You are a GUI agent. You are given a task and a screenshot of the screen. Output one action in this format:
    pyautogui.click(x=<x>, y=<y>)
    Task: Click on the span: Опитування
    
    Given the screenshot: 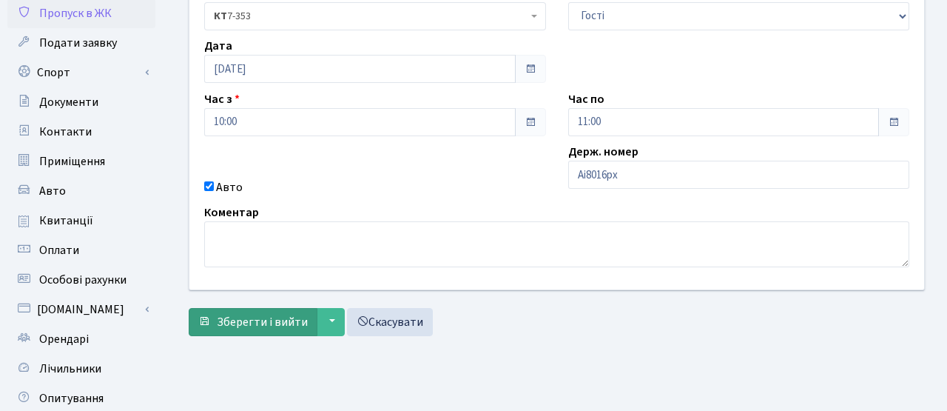 What is the action you would take?
    pyautogui.click(x=71, y=398)
    